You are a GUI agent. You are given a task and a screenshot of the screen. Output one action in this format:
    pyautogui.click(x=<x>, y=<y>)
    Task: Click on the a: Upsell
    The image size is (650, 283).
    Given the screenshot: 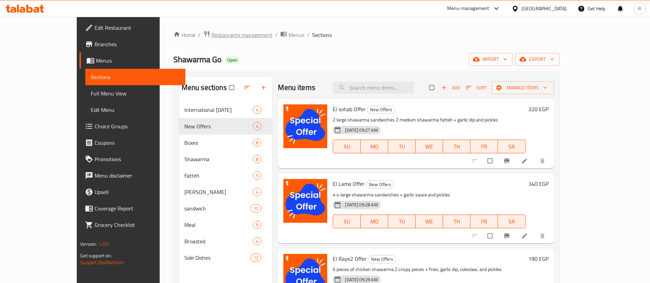 What is the action you would take?
    pyautogui.click(x=132, y=192)
    